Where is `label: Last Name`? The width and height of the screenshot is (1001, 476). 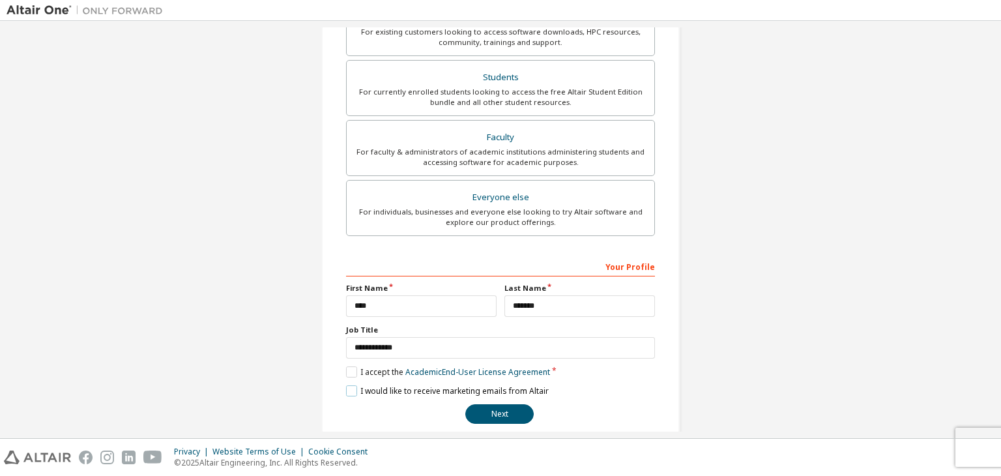
label: Last Name is located at coordinates (579, 288).